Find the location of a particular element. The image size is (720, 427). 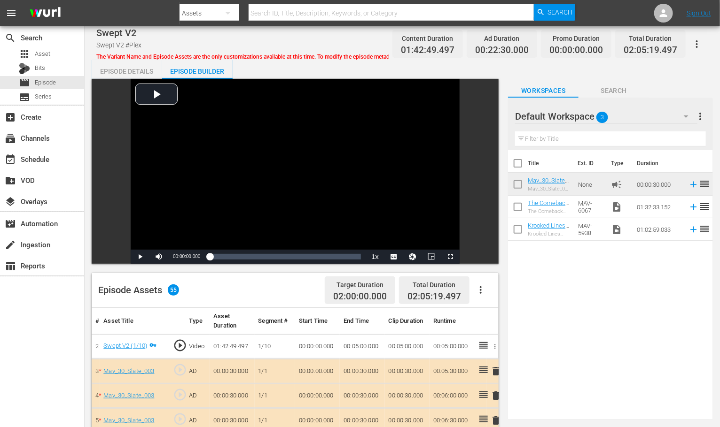

span: 01:42:49.497 is located at coordinates (427, 50).